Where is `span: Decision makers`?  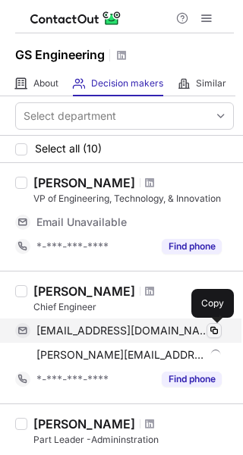 span: Decision makers is located at coordinates (127, 83).